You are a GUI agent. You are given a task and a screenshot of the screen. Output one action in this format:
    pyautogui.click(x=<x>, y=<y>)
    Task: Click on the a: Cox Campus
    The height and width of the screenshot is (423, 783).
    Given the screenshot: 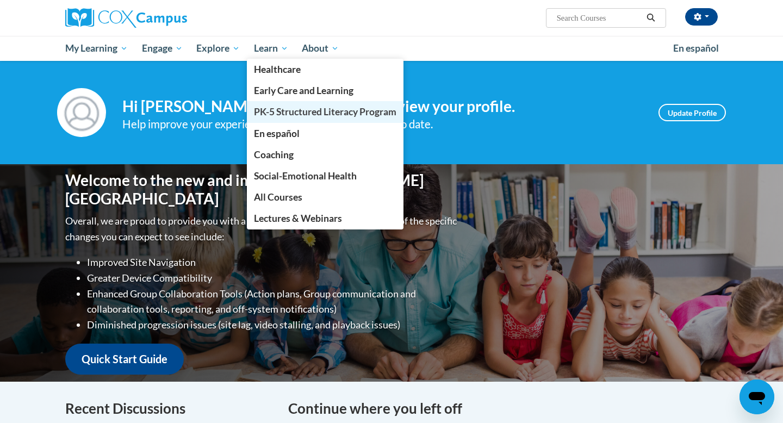 What is the action you would take?
    pyautogui.click(x=169, y=18)
    